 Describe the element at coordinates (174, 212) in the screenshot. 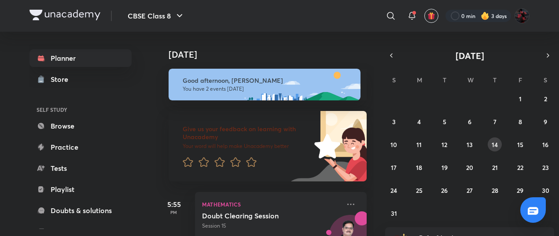

I see `p: PM` at that location.